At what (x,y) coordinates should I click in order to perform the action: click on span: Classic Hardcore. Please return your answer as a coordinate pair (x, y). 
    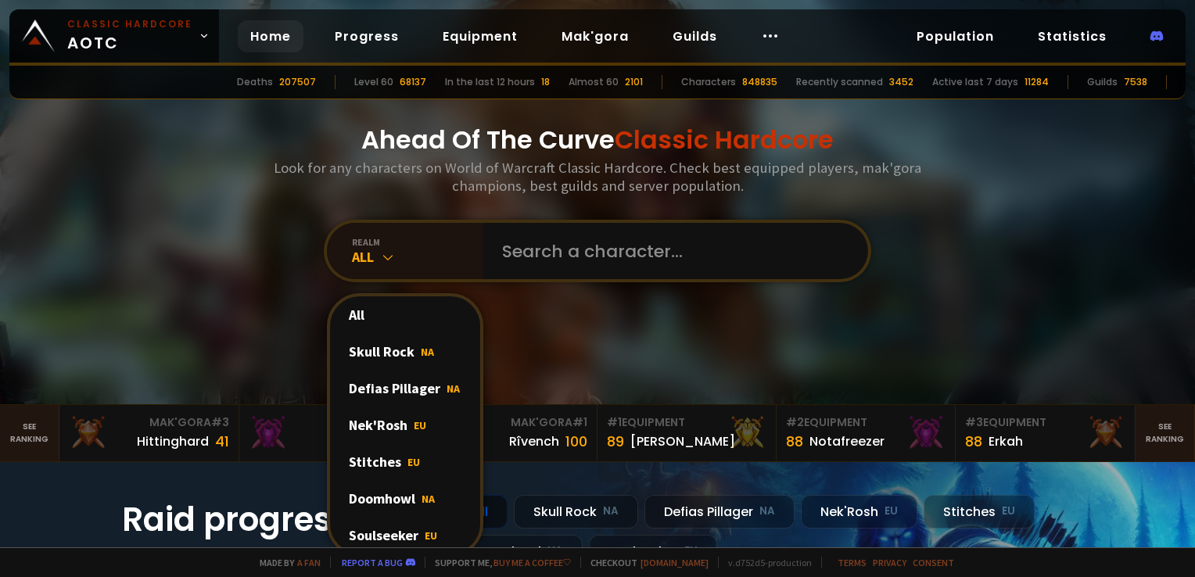
    Looking at the image, I should click on (724, 139).